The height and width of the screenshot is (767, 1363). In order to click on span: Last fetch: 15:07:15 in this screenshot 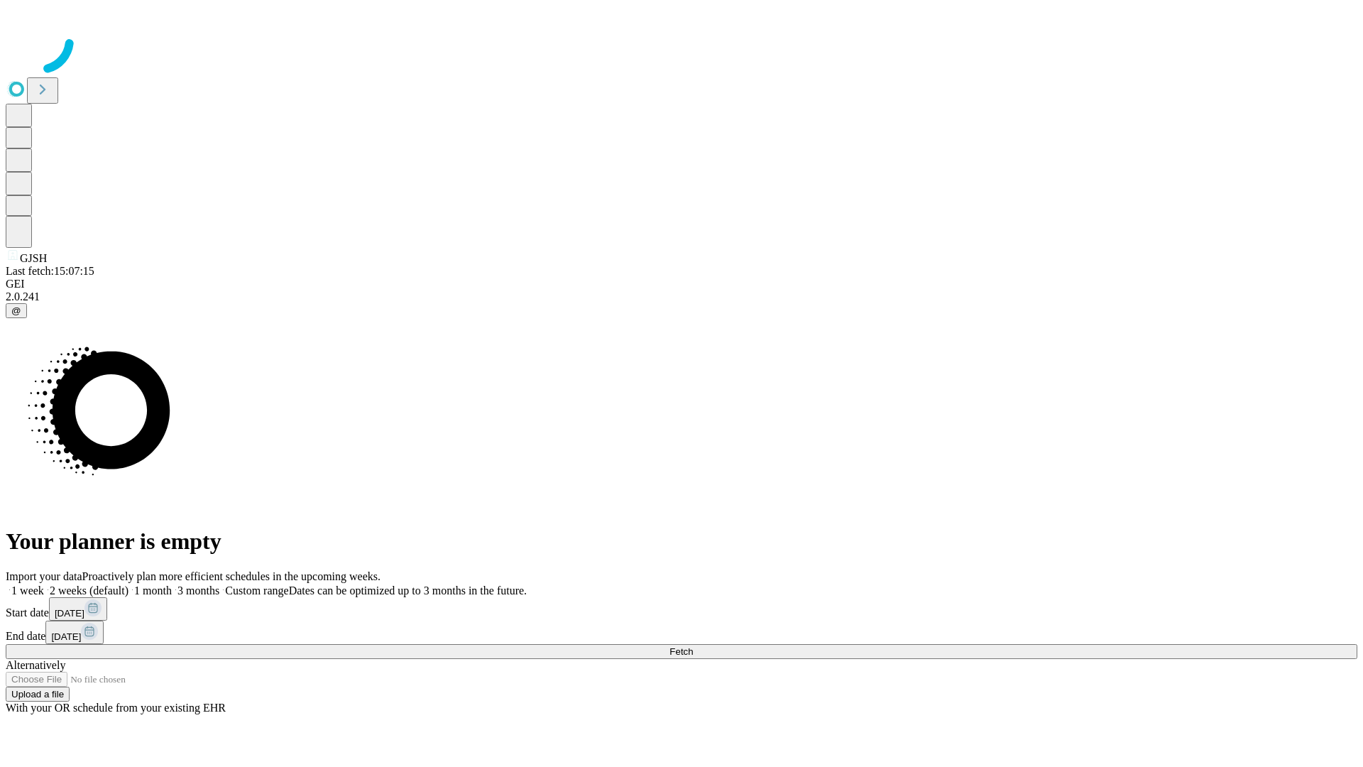, I will do `click(50, 270)`.